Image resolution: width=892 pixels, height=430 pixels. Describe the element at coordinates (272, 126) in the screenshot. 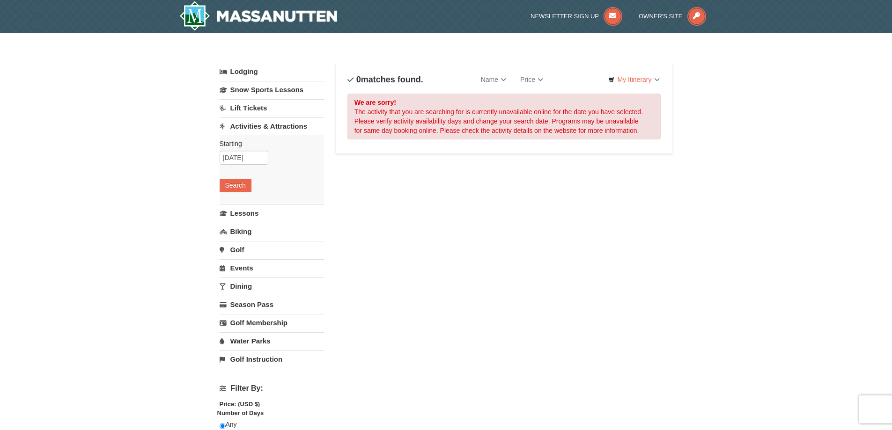

I see `a: Activities & Attractions` at that location.